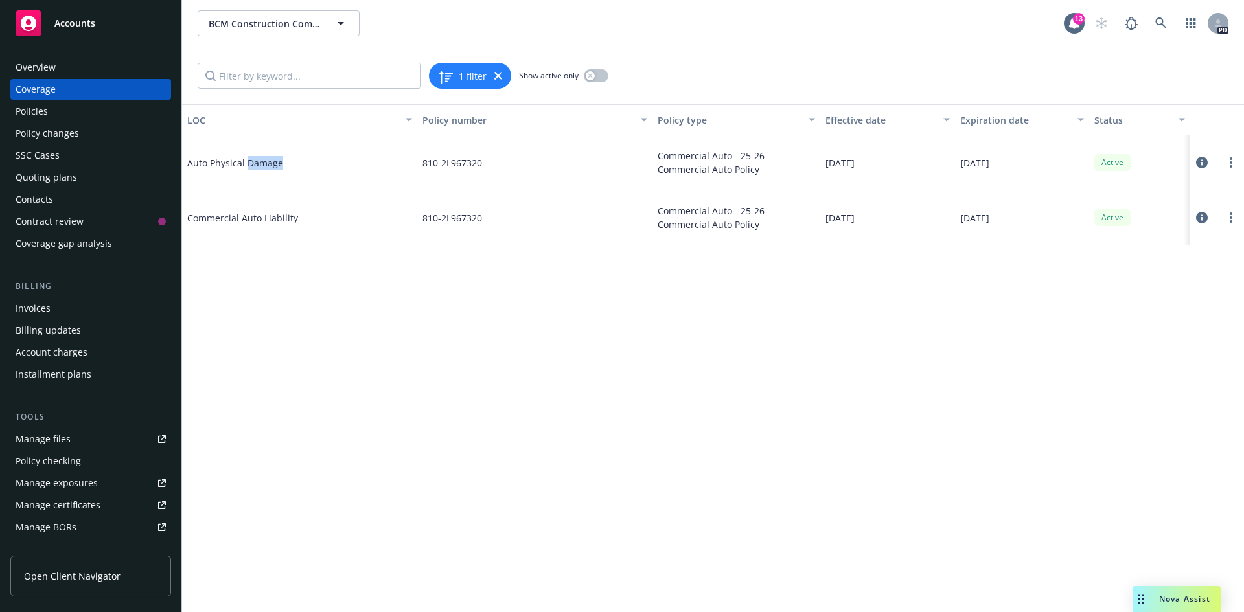  Describe the element at coordinates (91, 417) in the screenshot. I see `div: Tools` at that location.